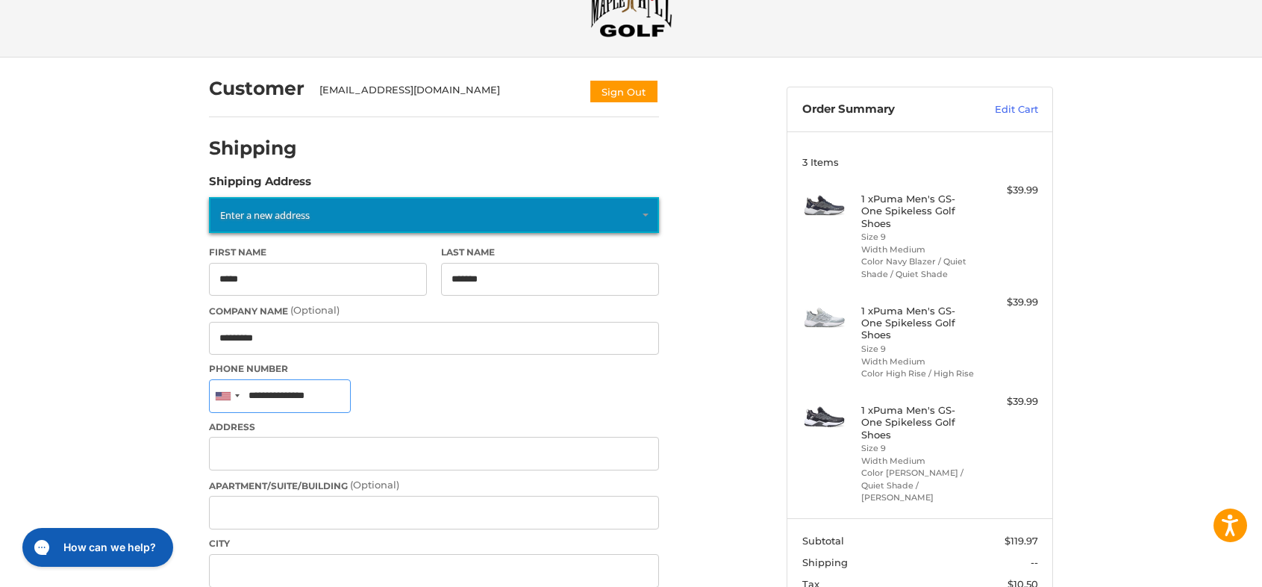  I want to click on a: Edit Cart, so click(1000, 110).